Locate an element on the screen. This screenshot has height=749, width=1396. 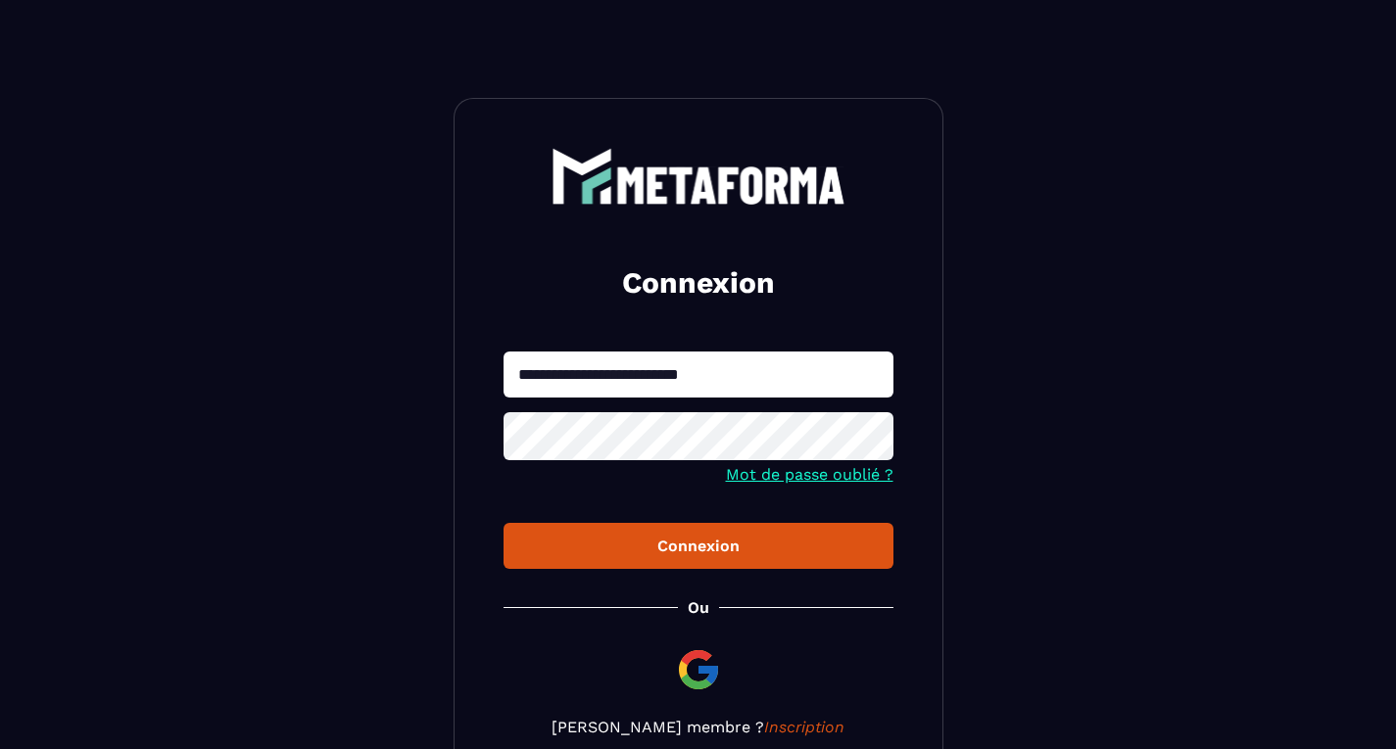
p: Ou is located at coordinates (698, 607).